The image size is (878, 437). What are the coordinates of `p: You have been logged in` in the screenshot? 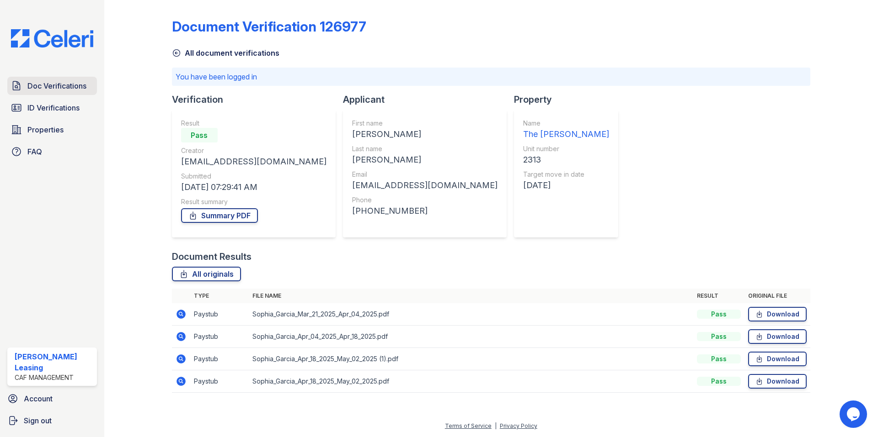 It's located at (491, 77).